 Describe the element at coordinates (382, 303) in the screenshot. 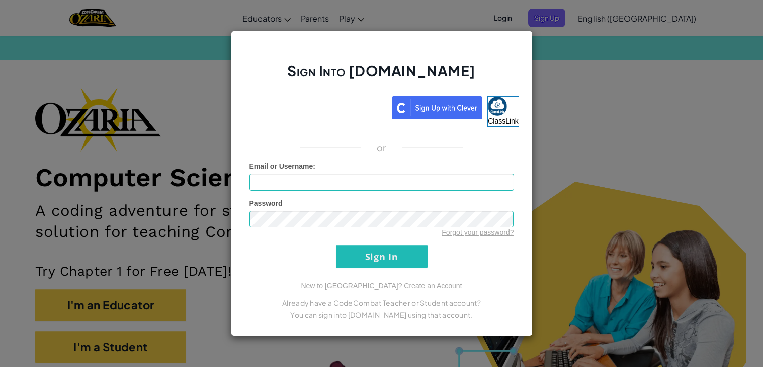

I see `p: Already have a CodeCombat Teacher or Student account?` at that location.